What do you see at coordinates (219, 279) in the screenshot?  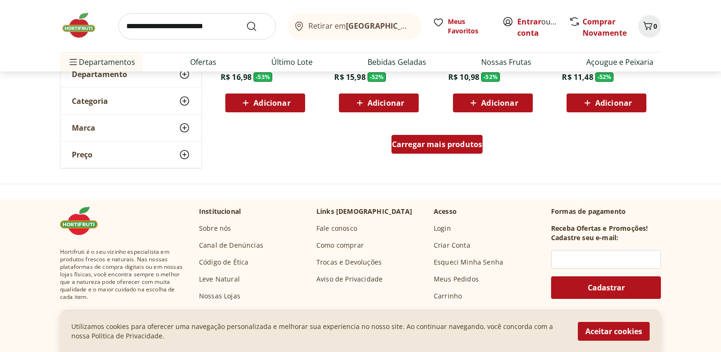 I see `a: Leve Natural` at bounding box center [219, 279].